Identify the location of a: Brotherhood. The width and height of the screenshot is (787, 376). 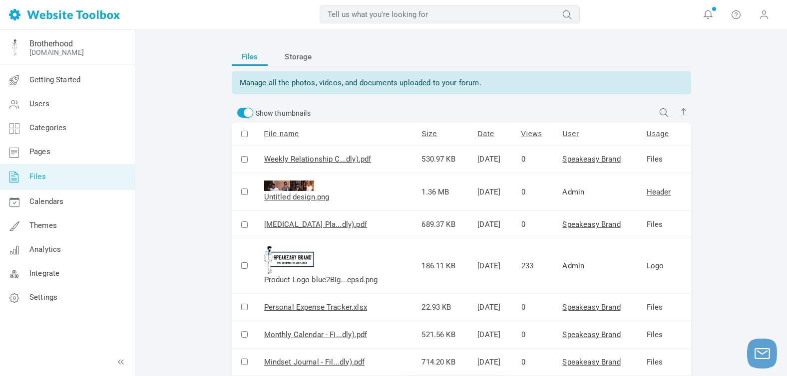
(51, 43).